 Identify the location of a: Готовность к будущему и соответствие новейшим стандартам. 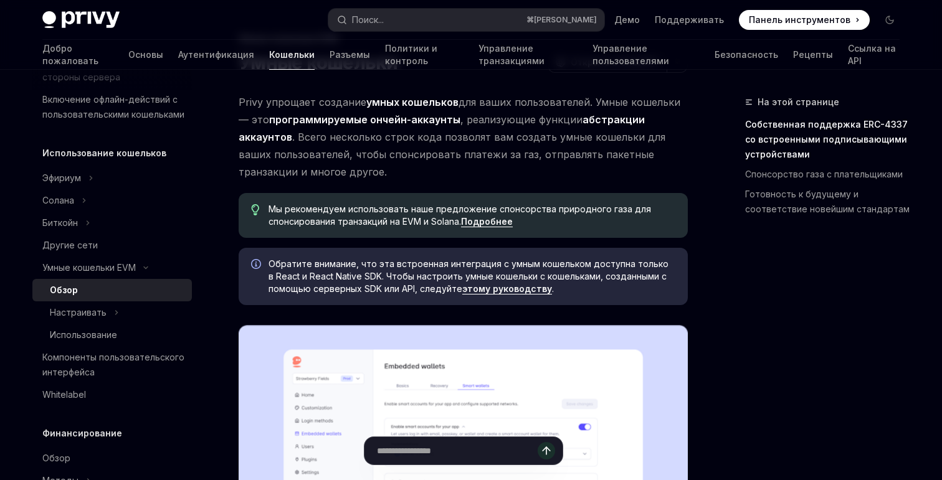
(827, 202).